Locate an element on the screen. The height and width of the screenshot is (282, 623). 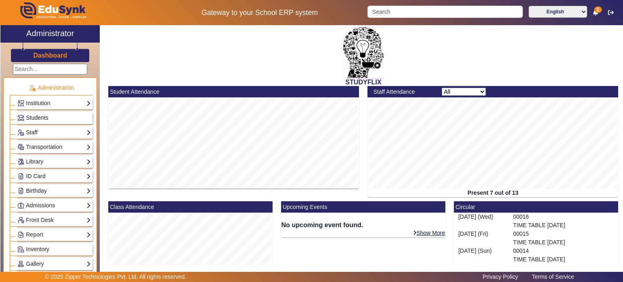
span: Students is located at coordinates (37, 118).